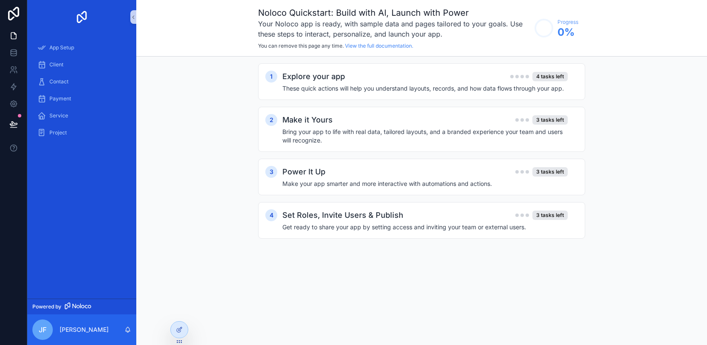 This screenshot has height=345, width=707. What do you see at coordinates (82, 133) in the screenshot?
I see `a: Project` at bounding box center [82, 133].